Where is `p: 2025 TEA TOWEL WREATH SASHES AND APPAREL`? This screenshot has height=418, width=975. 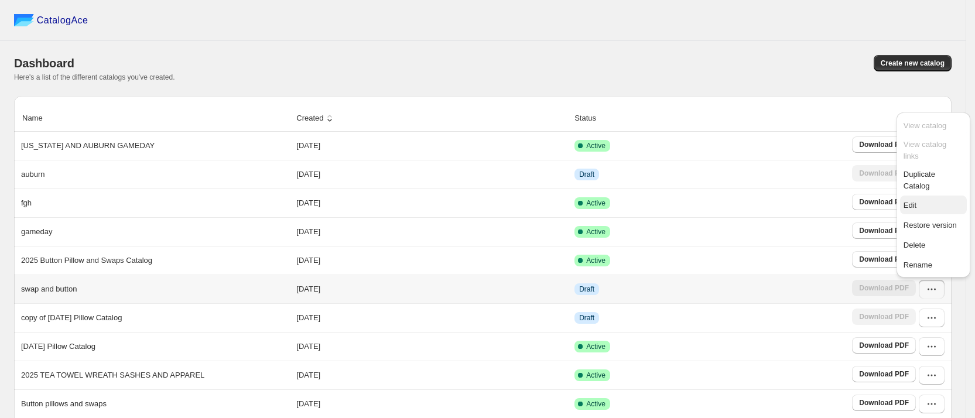
p: 2025 TEA TOWEL WREATH SASHES AND APPAREL is located at coordinates (112, 375).